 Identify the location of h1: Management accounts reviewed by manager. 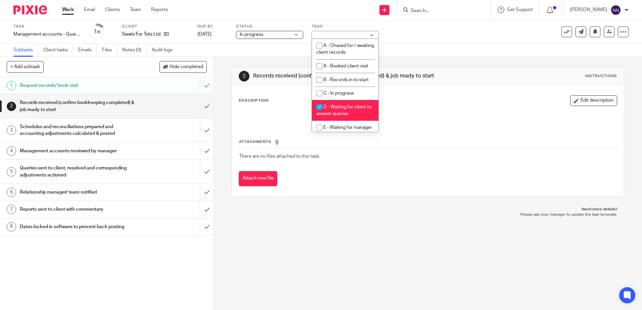
(78, 151).